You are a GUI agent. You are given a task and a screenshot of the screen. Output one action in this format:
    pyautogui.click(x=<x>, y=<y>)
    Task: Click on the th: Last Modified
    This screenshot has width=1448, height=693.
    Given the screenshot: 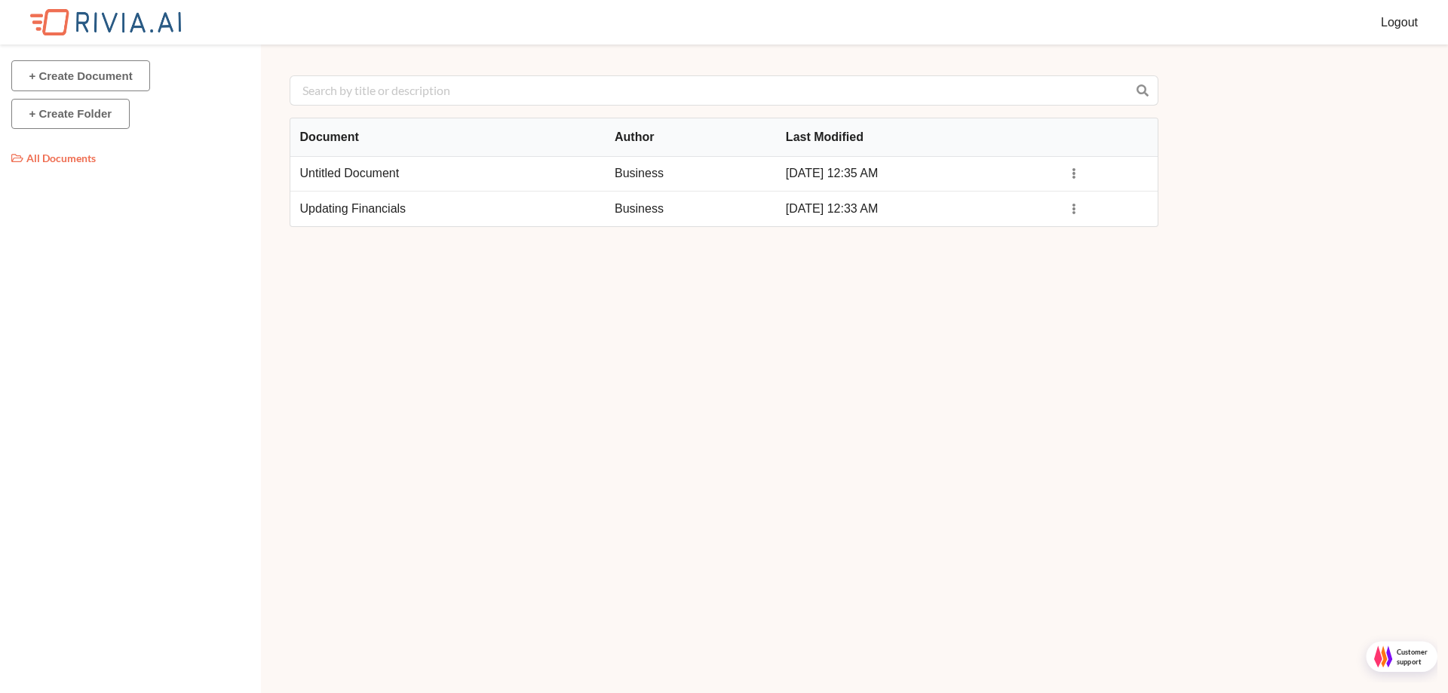 What is the action you would take?
    pyautogui.click(x=917, y=137)
    